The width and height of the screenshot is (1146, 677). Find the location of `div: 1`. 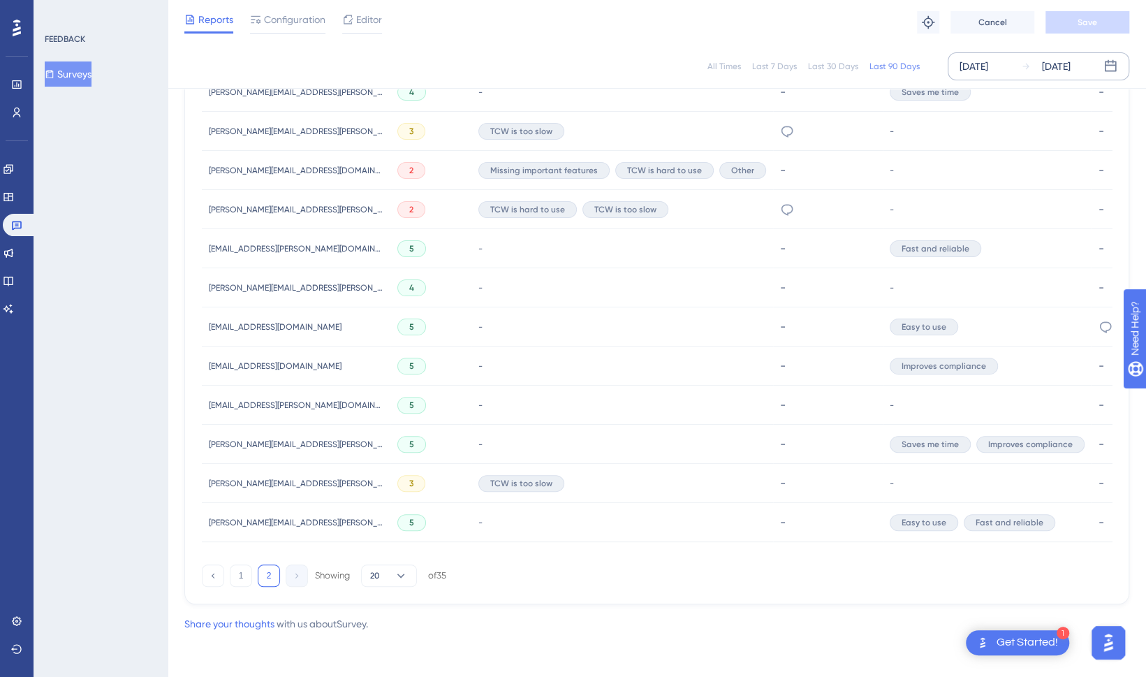

div: 1 is located at coordinates (1063, 633).